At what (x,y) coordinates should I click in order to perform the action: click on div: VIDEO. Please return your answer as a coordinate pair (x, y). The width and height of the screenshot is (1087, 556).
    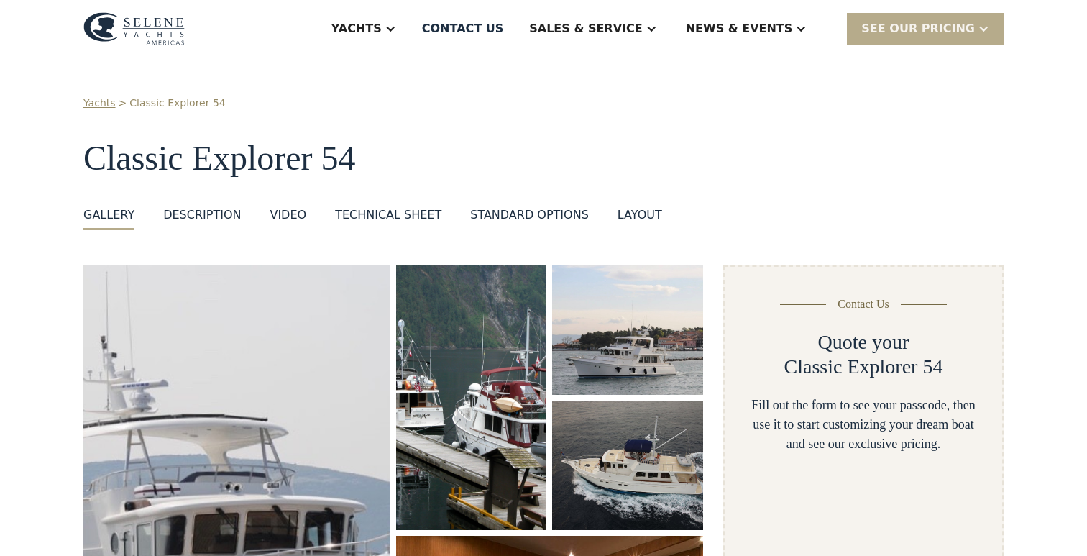
    Looking at the image, I should click on (288, 215).